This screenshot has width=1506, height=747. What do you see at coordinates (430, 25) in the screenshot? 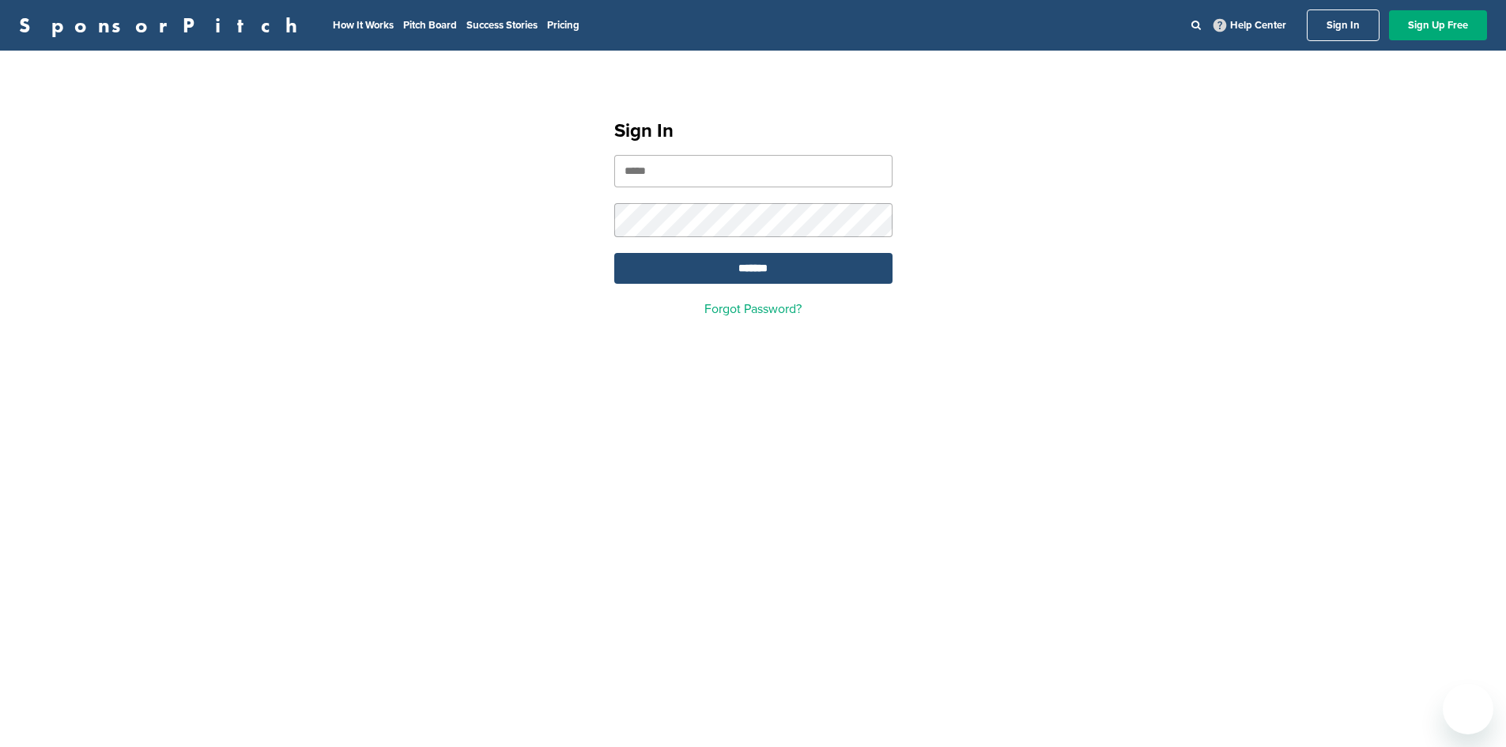
I see `a: Pitch Board` at bounding box center [430, 25].